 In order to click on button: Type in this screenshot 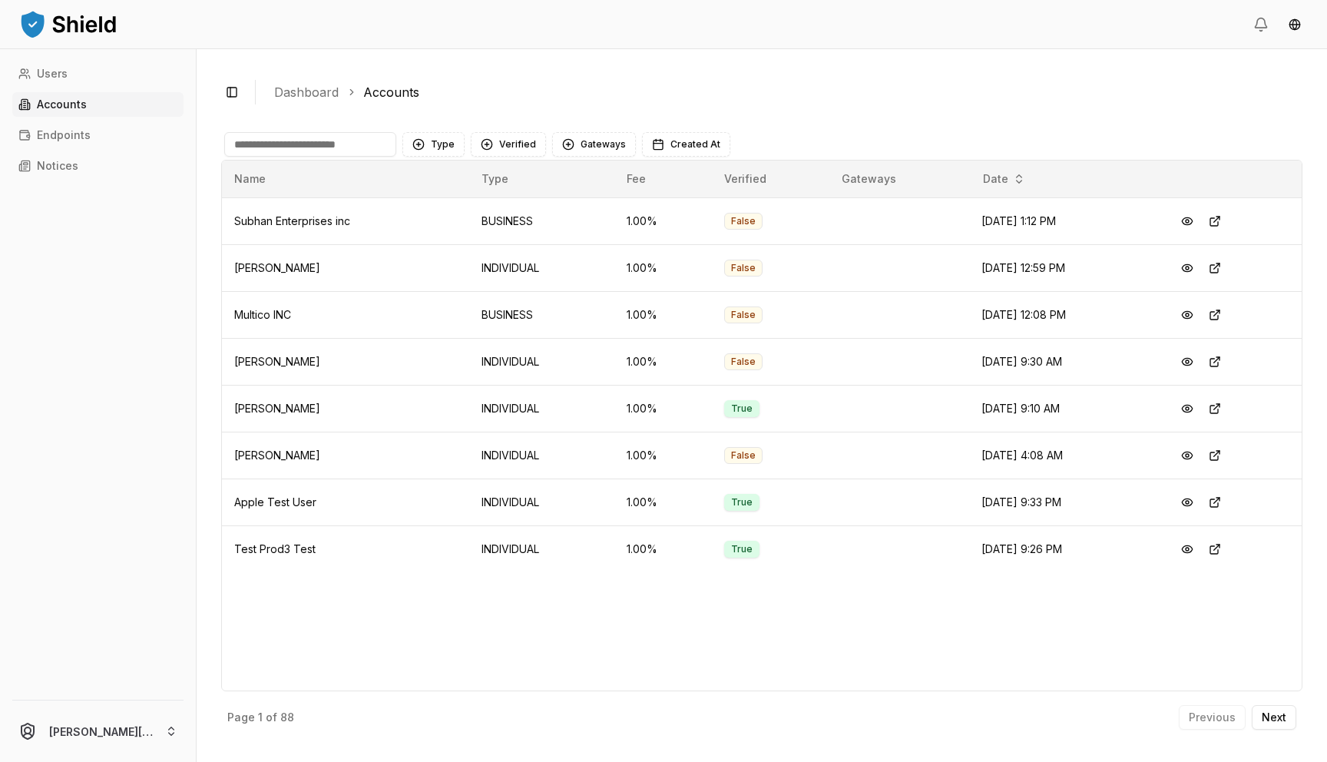, I will do `click(433, 144)`.